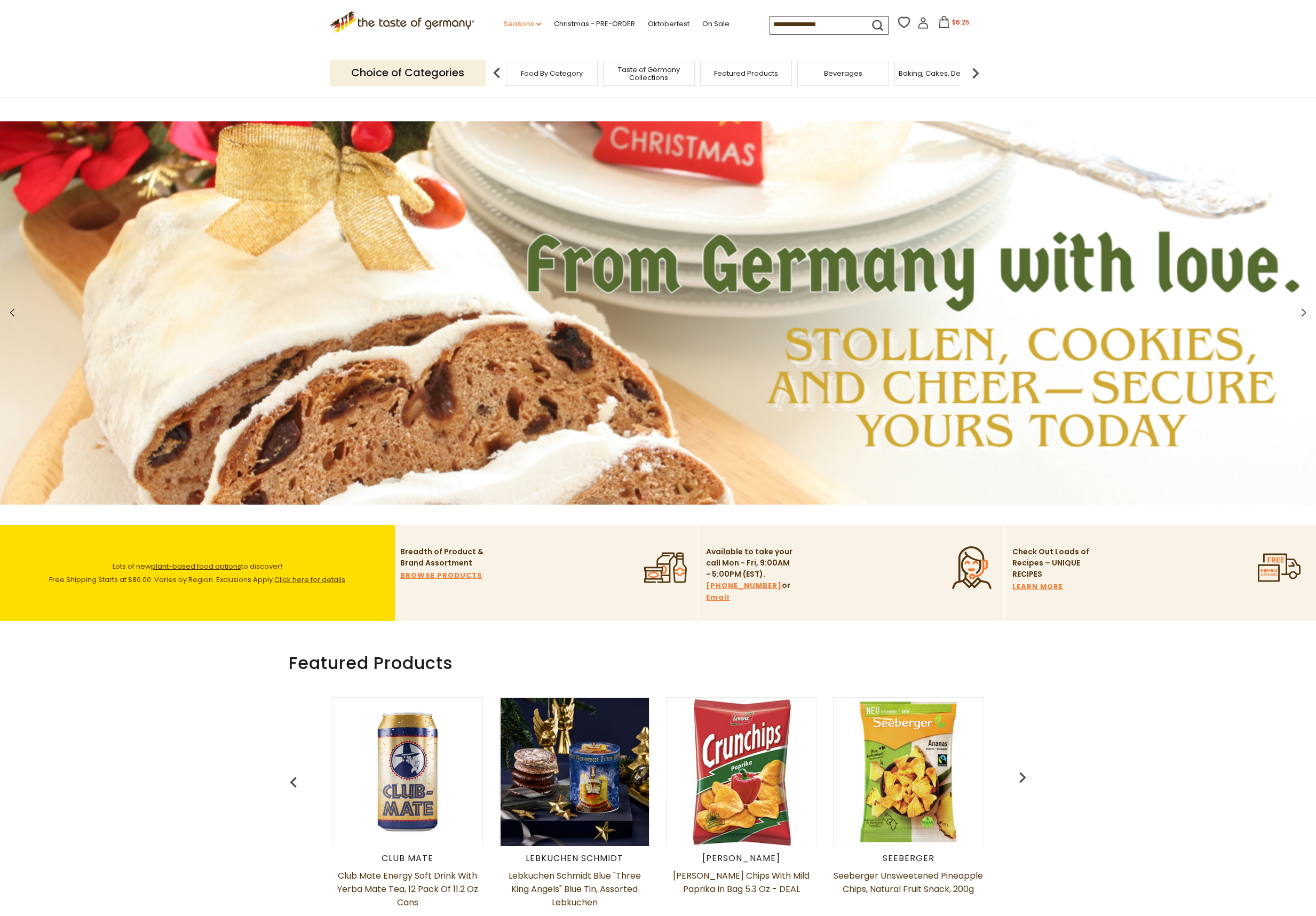 The height and width of the screenshot is (916, 1316). I want to click on div: Lebkuchen Schmidt, so click(575, 858).